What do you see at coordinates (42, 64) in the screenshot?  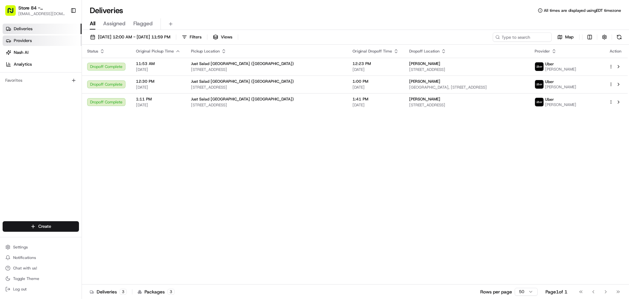 I see `a: Analytics` at bounding box center [42, 64].